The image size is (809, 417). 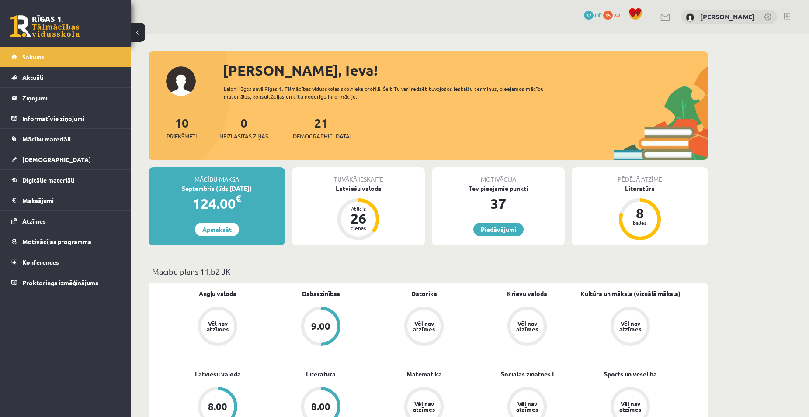 What do you see at coordinates (244, 128) in the screenshot?
I see `a: 0Neizlasītās ziņas` at bounding box center [244, 128].